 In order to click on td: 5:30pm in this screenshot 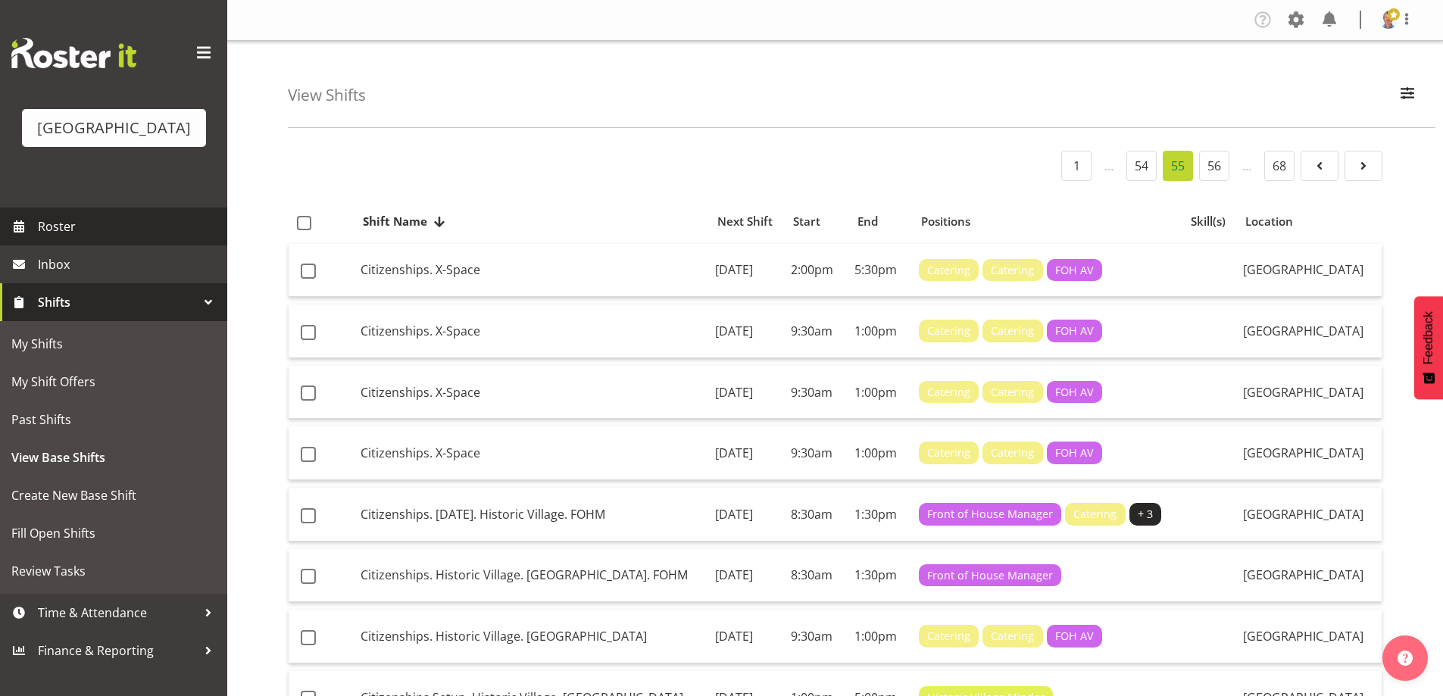, I will do `click(880, 271)`.